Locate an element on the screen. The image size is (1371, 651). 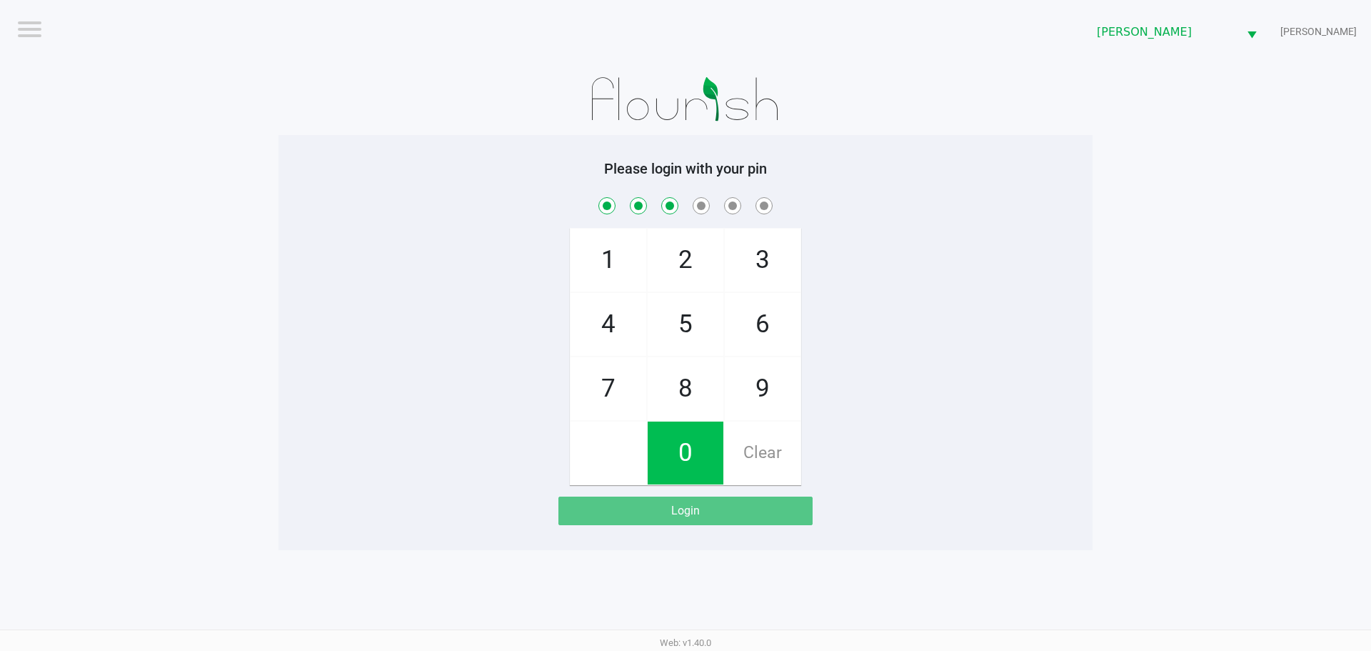
span: 0 is located at coordinates (686, 453).